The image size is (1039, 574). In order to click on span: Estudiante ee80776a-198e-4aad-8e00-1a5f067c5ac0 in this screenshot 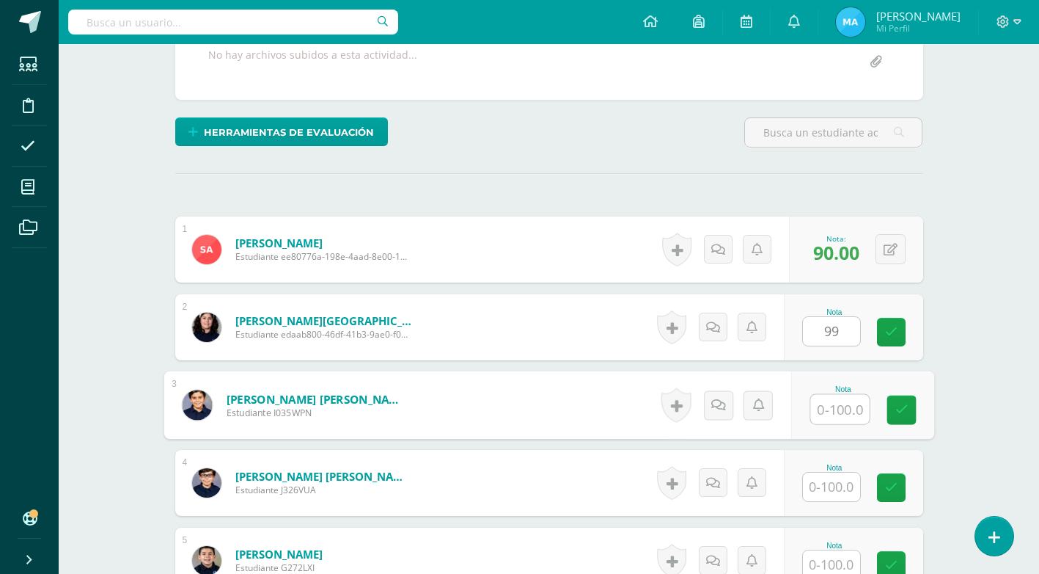, I will do `click(323, 256)`.